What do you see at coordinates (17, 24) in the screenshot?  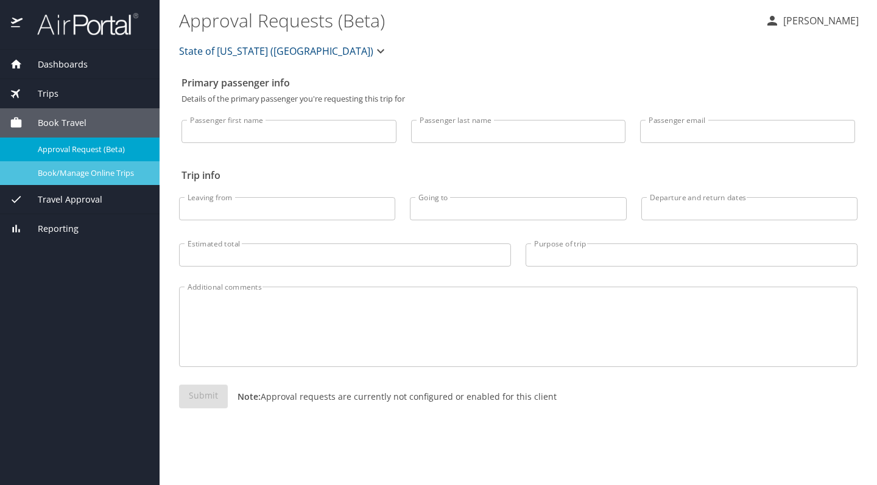 I see `img: icon-airportal.png` at bounding box center [17, 24].